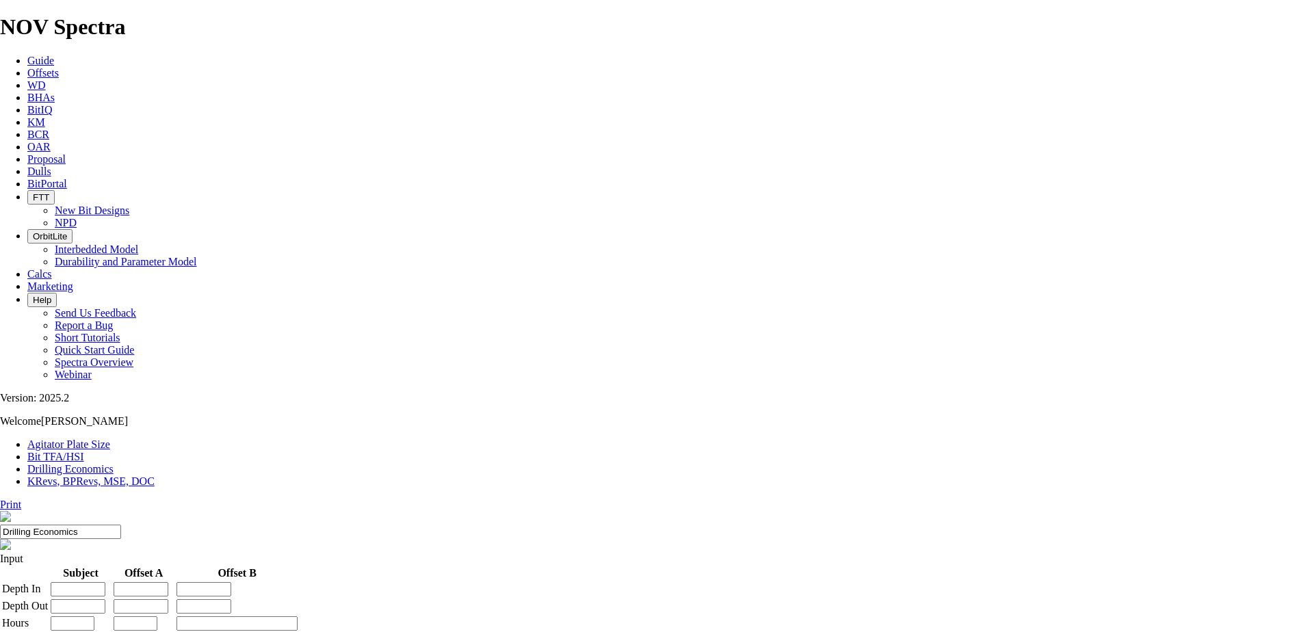  Describe the element at coordinates (41, 197) in the screenshot. I see `span: FTT` at that location.